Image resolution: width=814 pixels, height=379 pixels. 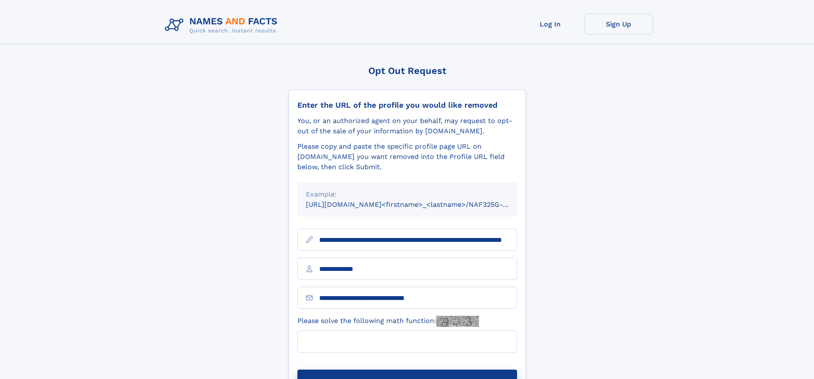 I want to click on div: Enter the URL of the profile you would like removed, so click(x=407, y=105).